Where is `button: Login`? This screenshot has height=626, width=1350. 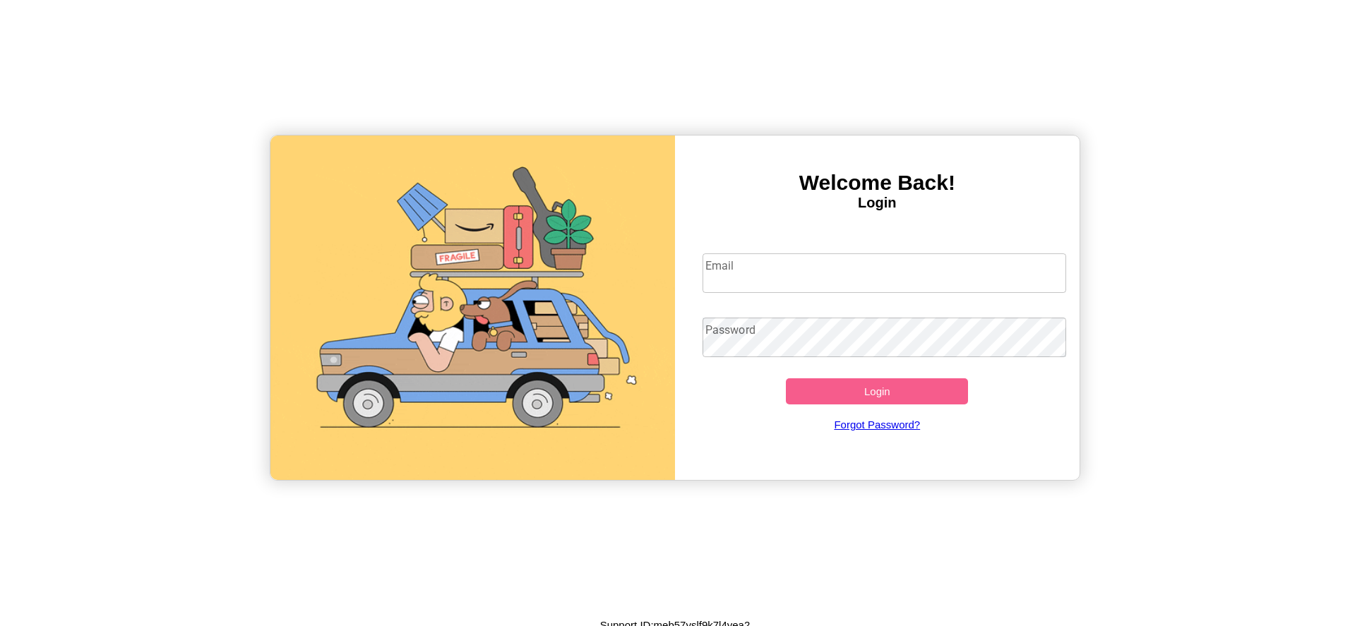 button: Login is located at coordinates (877, 391).